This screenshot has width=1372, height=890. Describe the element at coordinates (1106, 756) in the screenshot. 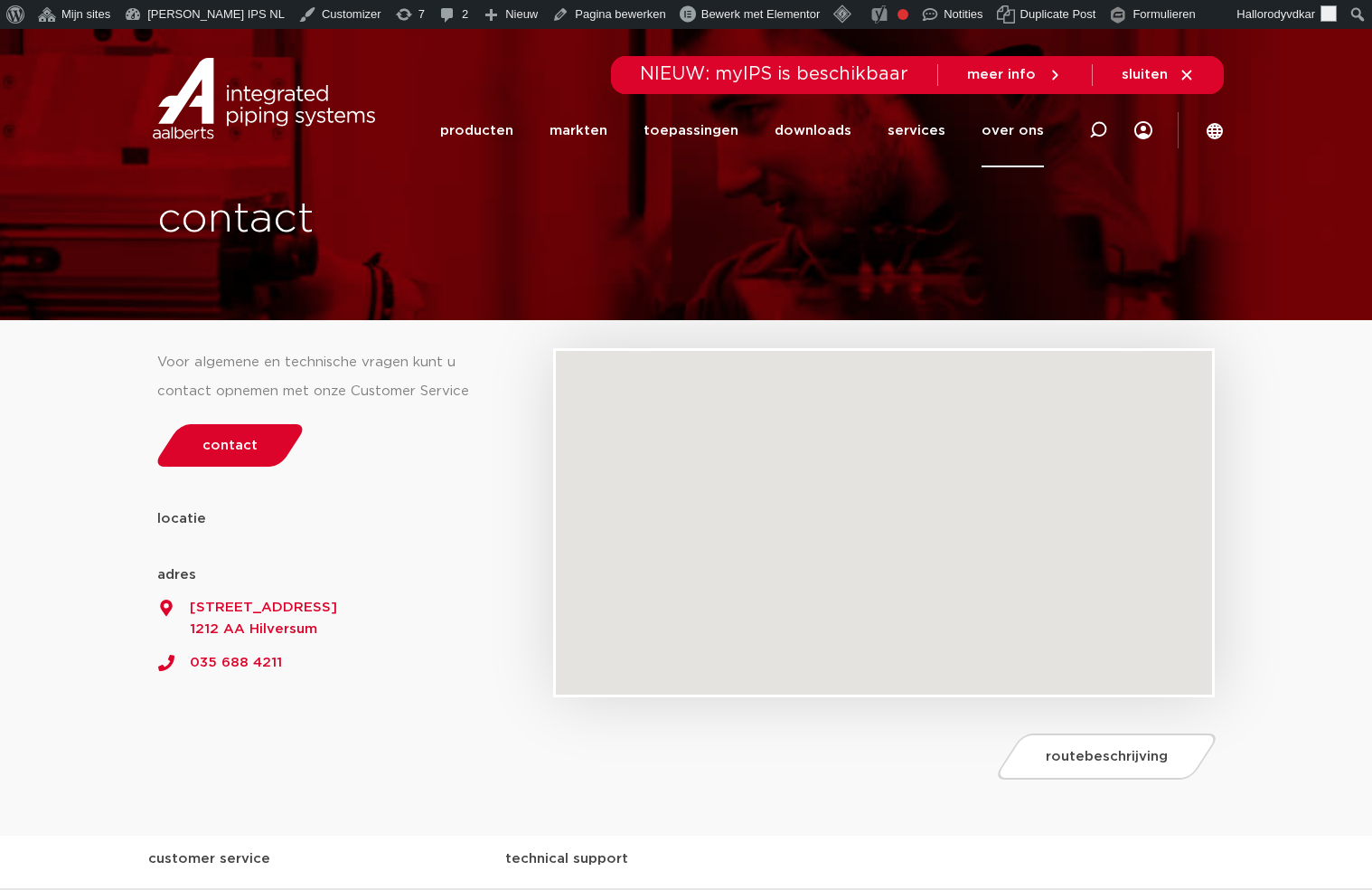

I see `span: routebeschrijving` at that location.